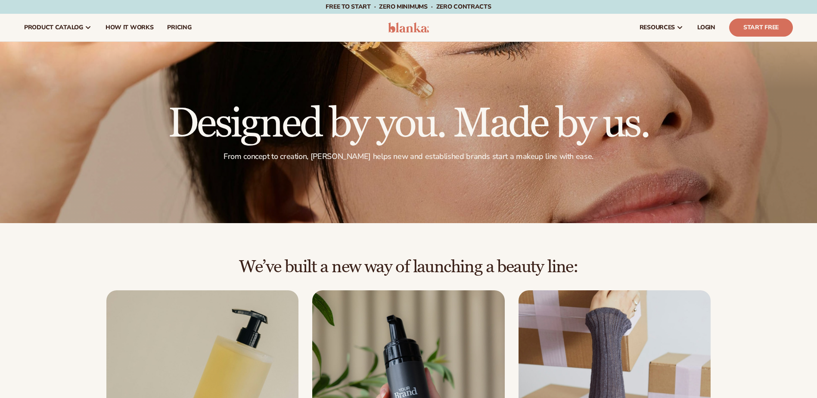 Image resolution: width=817 pixels, height=398 pixels. Describe the element at coordinates (179, 28) in the screenshot. I see `span: pricing` at that location.